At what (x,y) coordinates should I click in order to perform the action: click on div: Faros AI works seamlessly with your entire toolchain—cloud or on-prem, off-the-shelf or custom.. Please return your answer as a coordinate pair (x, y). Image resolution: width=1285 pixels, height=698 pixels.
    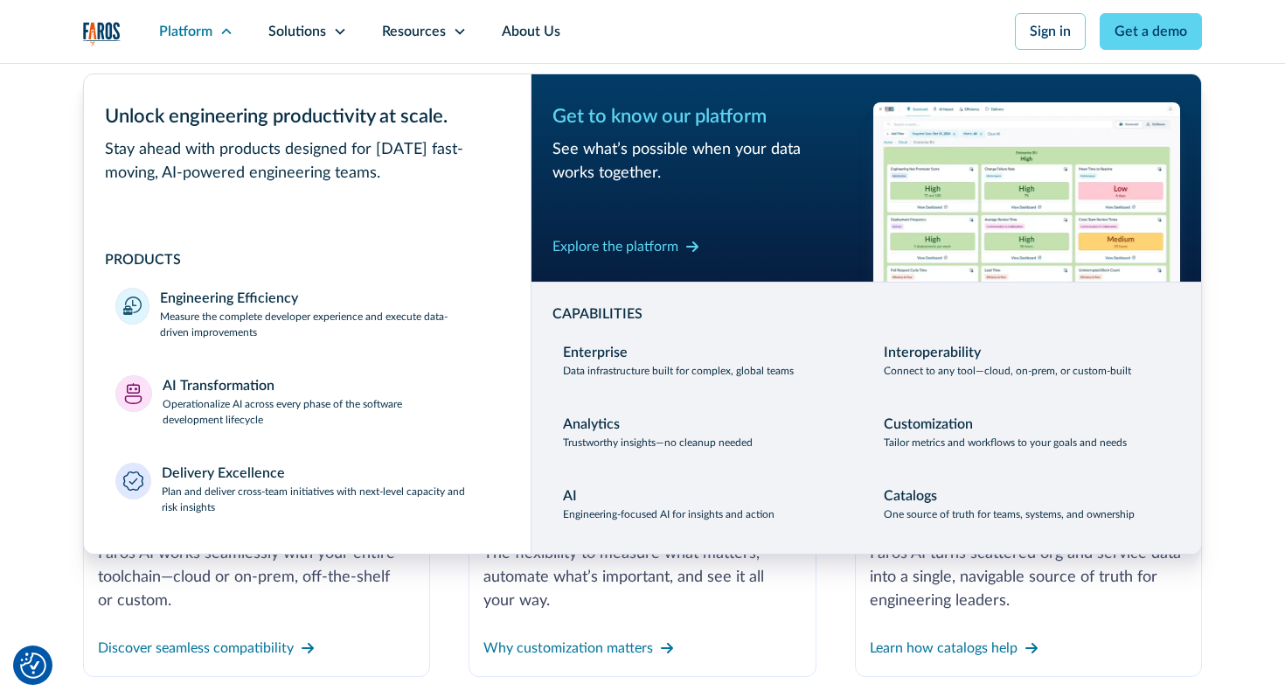
    Looking at the image, I should click on (256, 577).